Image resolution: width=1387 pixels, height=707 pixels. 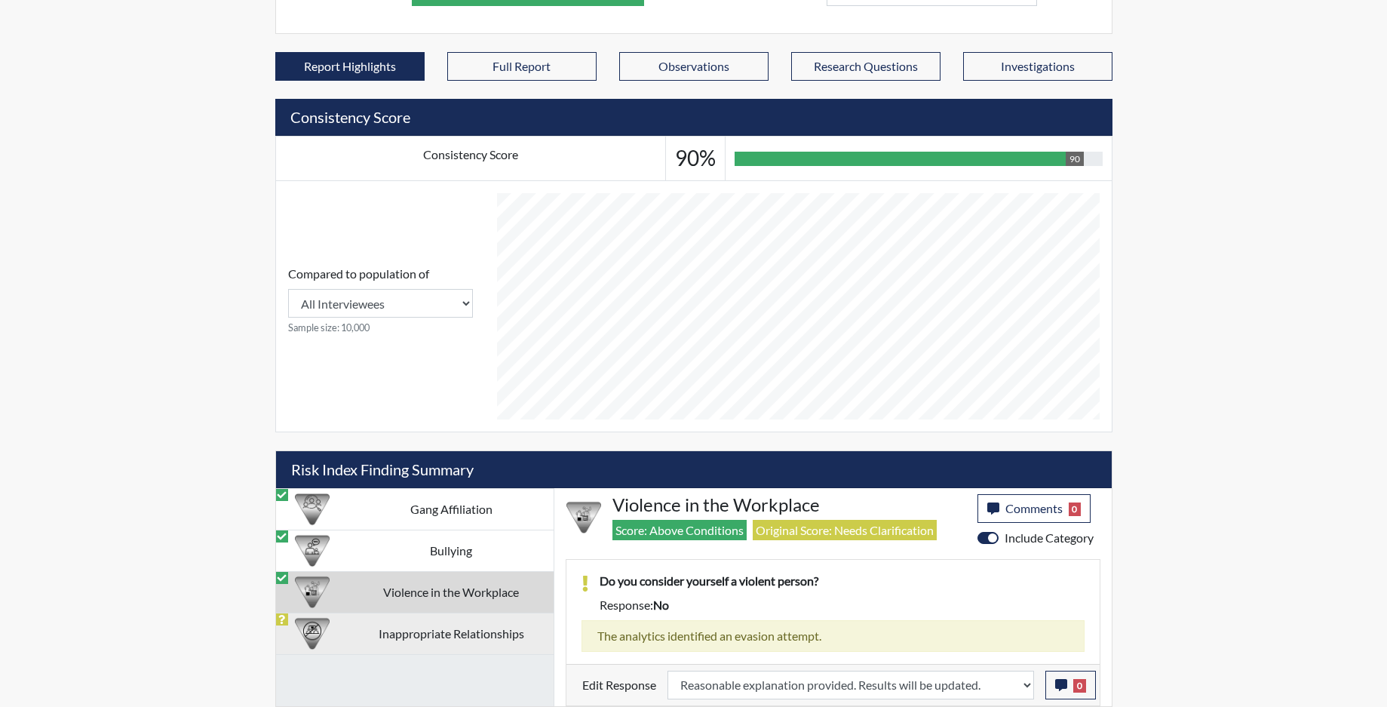 I want to click on span: Original Score: Needs Clarification, so click(x=845, y=529).